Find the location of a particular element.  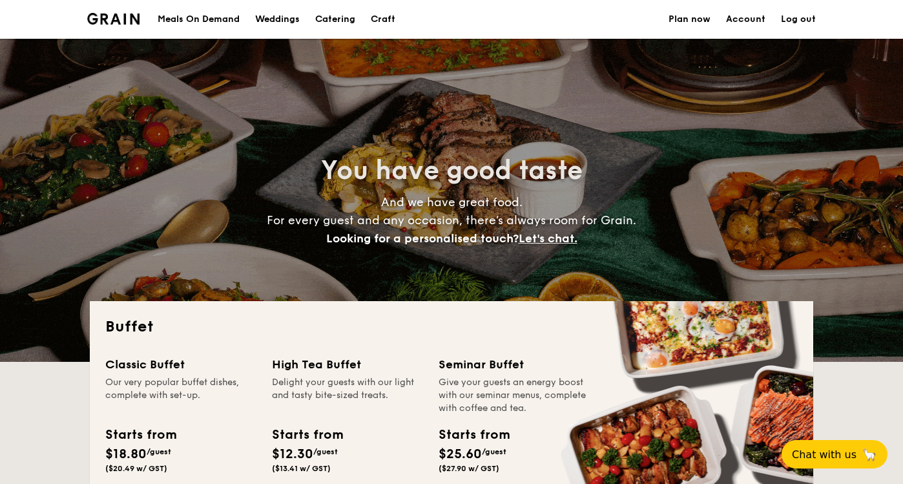

div: Seminar Buffet is located at coordinates (514, 364).